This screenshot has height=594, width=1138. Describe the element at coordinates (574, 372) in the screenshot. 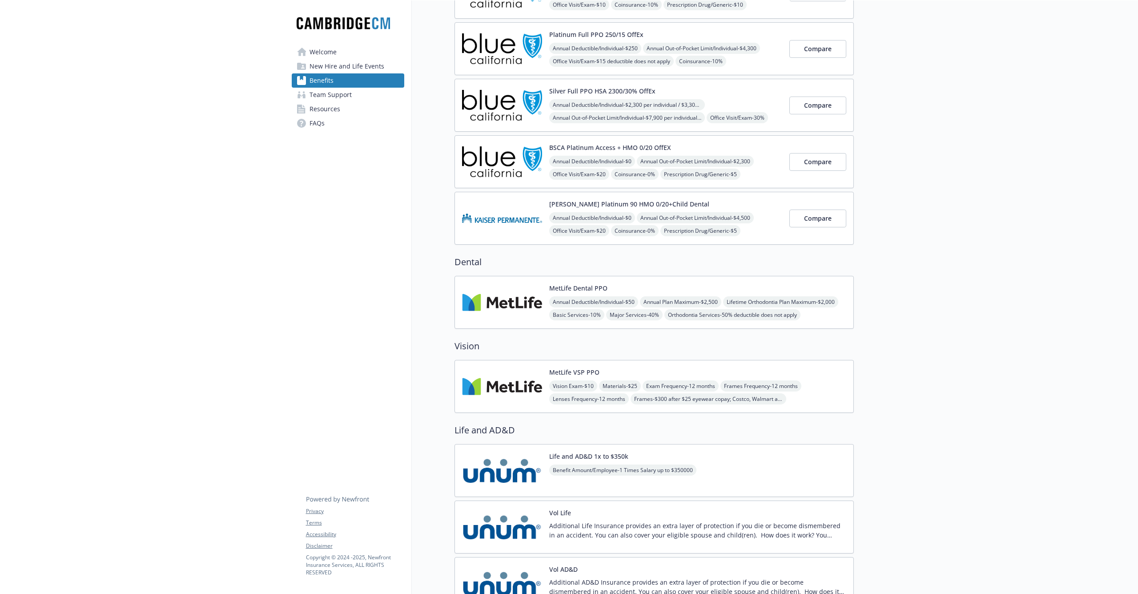

I see `button: MetLife VSP PPO` at that location.